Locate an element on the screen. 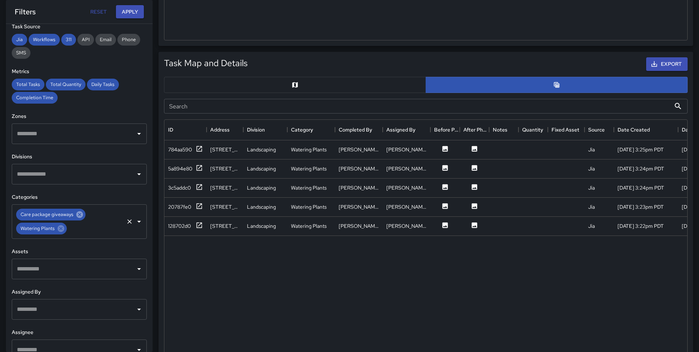 This screenshot has width=699, height=352. div: 5a894e80 is located at coordinates (180, 169).